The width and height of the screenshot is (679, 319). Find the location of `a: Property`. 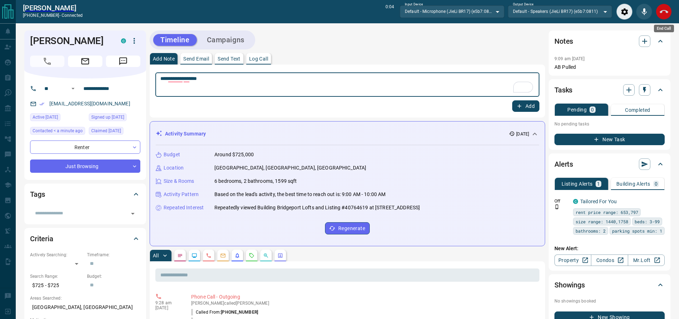

a: Property is located at coordinates (573, 260).